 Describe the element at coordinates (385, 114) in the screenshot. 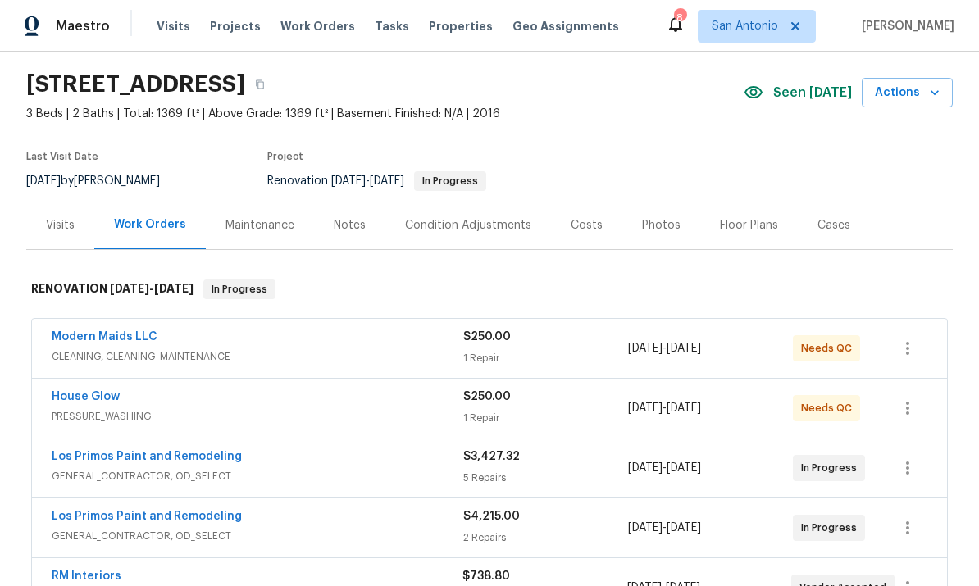

I see `span: 3 Beds | 2 Baths | Total: 1369 ft² | Above Grade: 1369 ft² | Basement Finished: N/A | 2016` at that location.